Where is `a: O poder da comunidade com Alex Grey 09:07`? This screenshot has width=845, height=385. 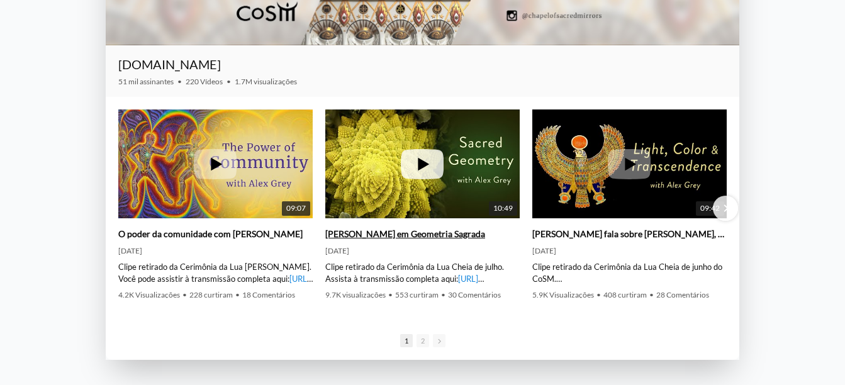
a: O poder da comunidade com Alex Grey 09:07 is located at coordinates (215, 164).